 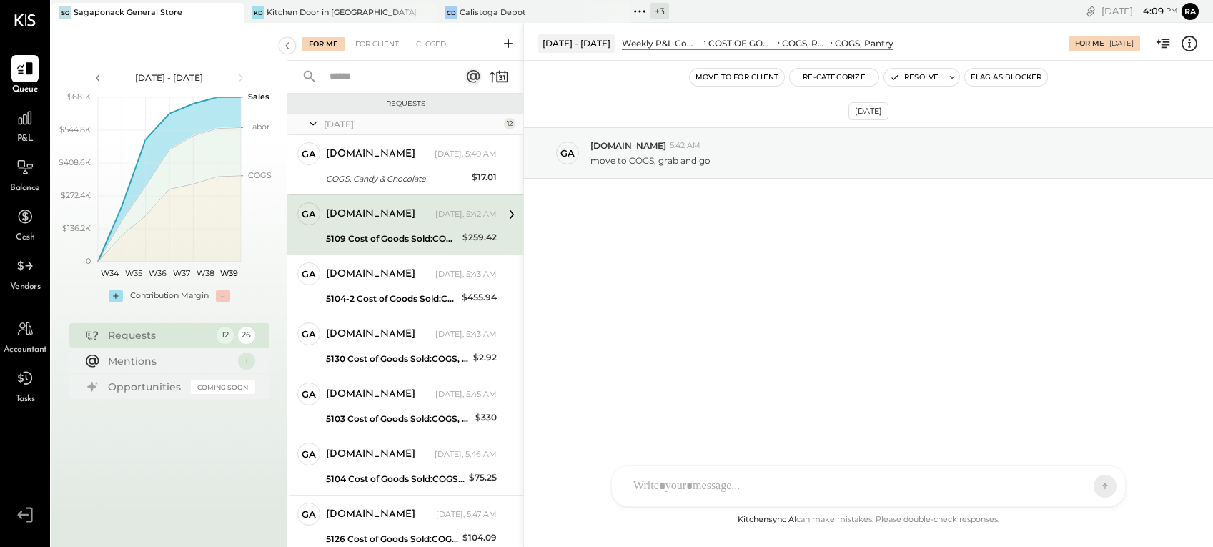 I want to click on div: Calistoga Depot, so click(x=492, y=13).